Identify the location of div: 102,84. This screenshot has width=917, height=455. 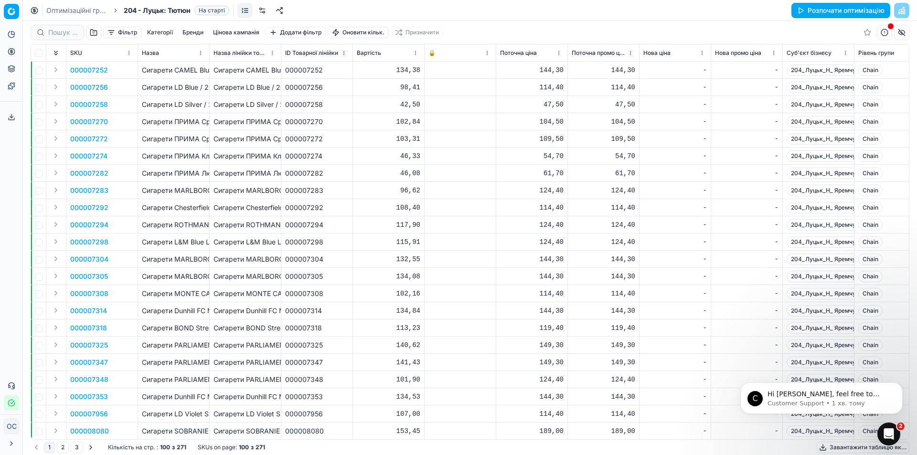
(388, 122).